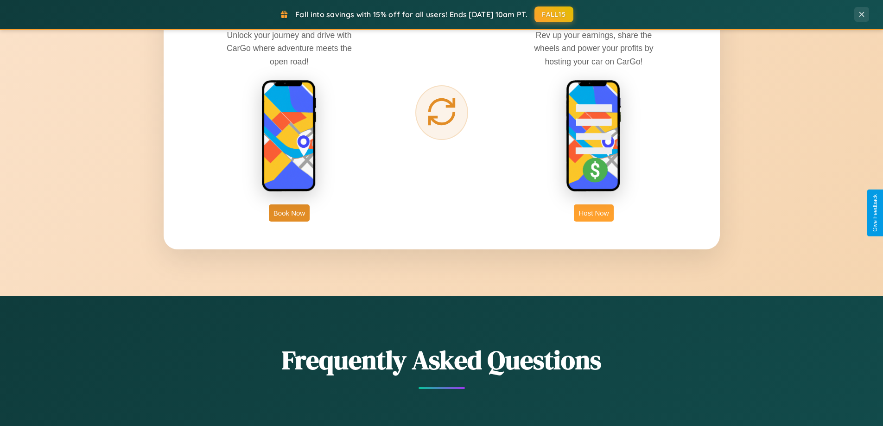  Describe the element at coordinates (289, 136) in the screenshot. I see `img: rent phone` at that location.